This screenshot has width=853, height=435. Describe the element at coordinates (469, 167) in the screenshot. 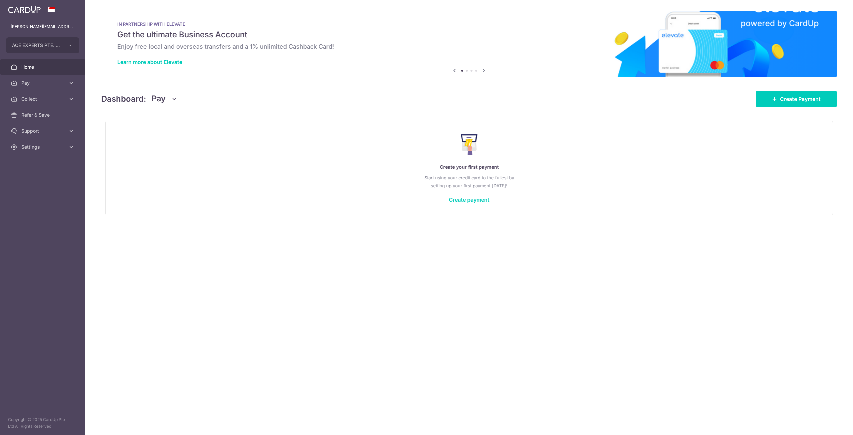

I see `p: Create your first payment` at that location.